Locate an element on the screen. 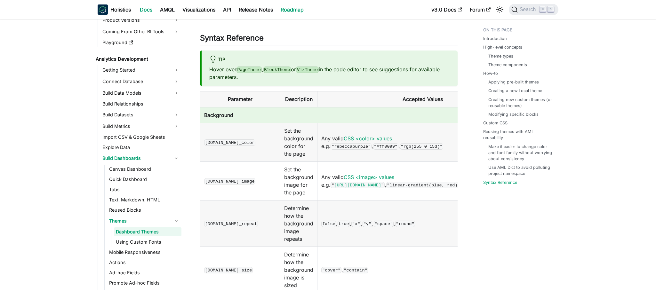 Image resolution: width=656 pixels, height=290 pixels. code: "cover" is located at coordinates (331, 270).